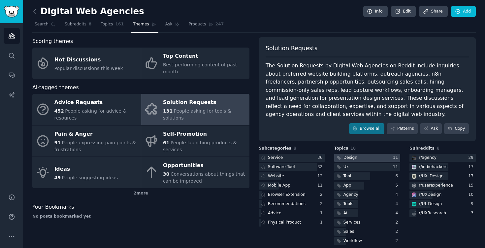  I want to click on span: Popular discussions this week, so click(89, 68).